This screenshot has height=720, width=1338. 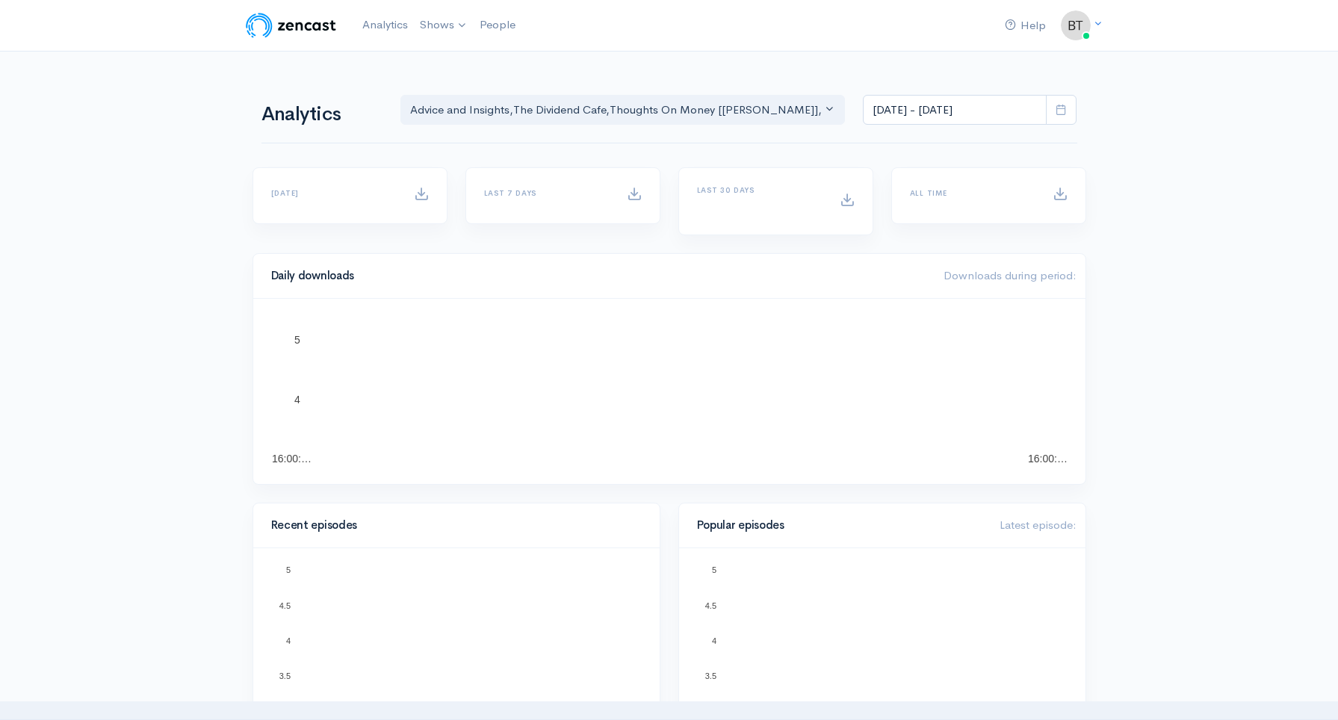 What do you see at coordinates (322, 114) in the screenshot?
I see `h1: Analytics` at bounding box center [322, 114].